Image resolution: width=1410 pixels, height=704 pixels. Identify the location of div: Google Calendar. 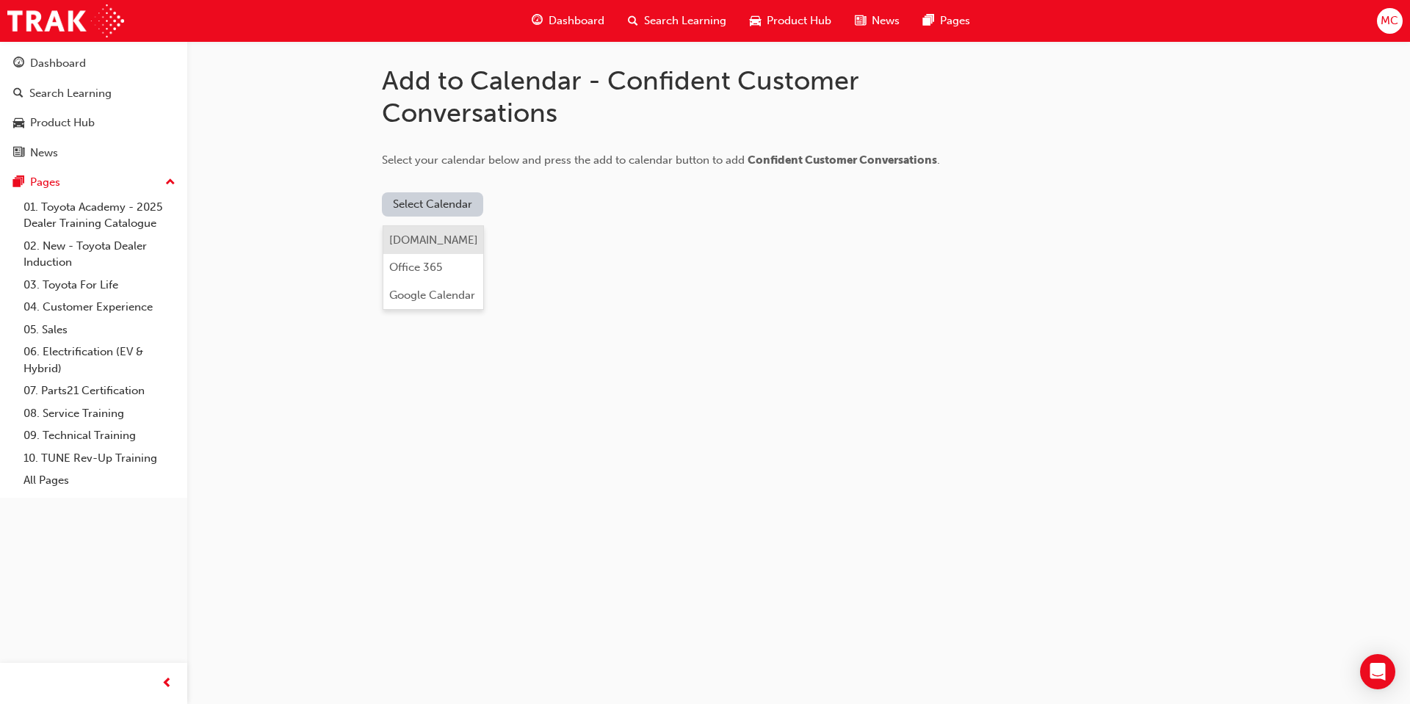
(432, 295).